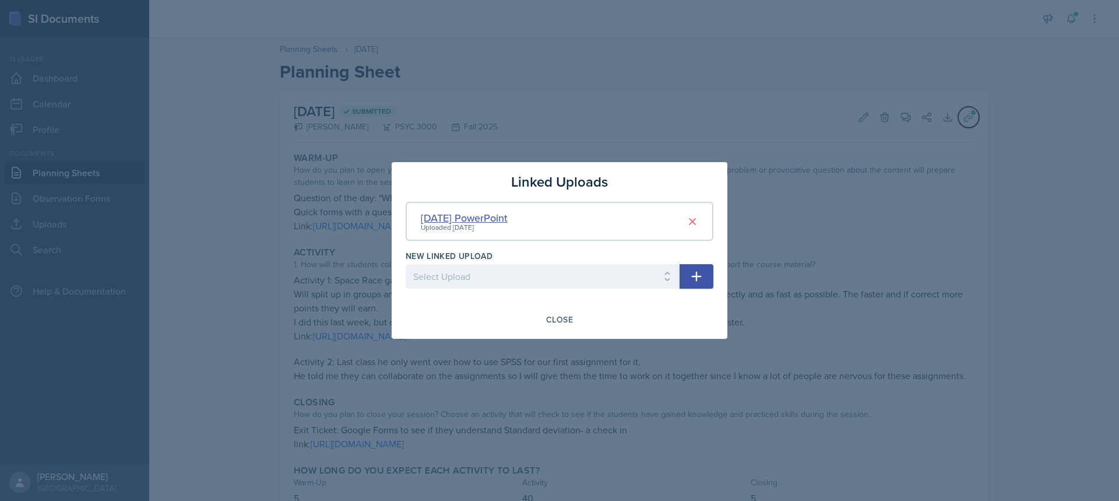  Describe the element at coordinates (449, 256) in the screenshot. I see `label: New Linked Upload` at that location.